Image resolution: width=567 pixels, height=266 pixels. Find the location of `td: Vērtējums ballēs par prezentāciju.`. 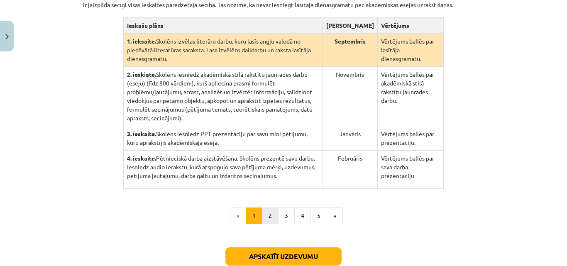

td: Vērtējums ballēs par prezentāciju. is located at coordinates (410, 138).